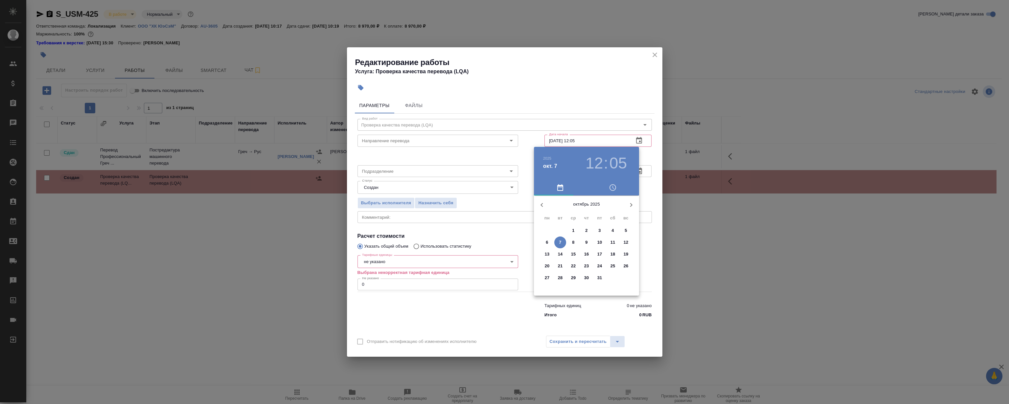 Image resolution: width=1009 pixels, height=404 pixels. What do you see at coordinates (599, 231) in the screenshot?
I see `p: 3` at bounding box center [599, 231].